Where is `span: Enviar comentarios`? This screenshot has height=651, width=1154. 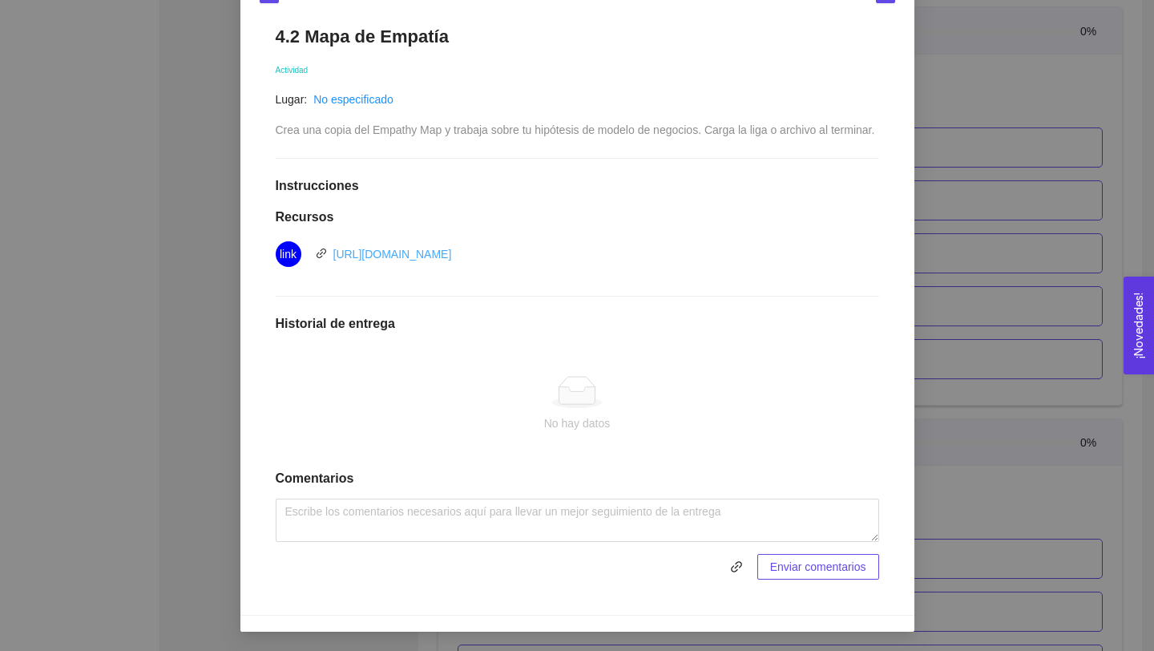 span: Enviar comentarios is located at coordinates (819, 567).